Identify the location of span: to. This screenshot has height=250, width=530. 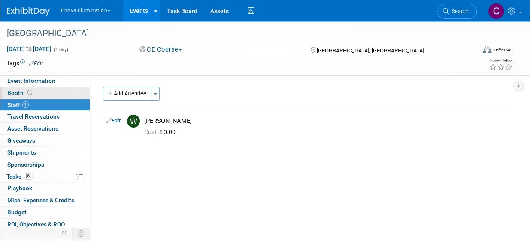
(29, 49).